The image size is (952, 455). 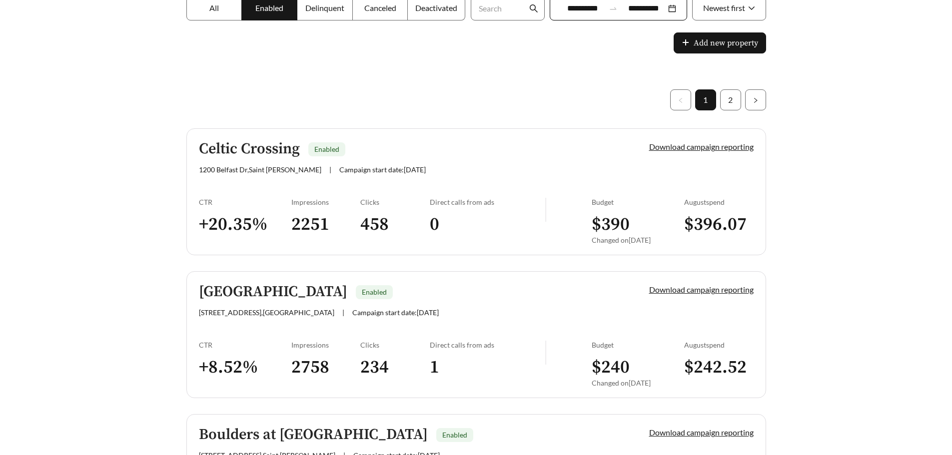 I want to click on span: swap-right, so click(x=613, y=8).